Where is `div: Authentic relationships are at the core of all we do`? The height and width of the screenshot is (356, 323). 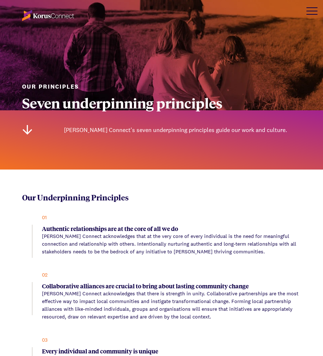 div: Authentic relationships are at the core of all we do is located at coordinates (171, 228).